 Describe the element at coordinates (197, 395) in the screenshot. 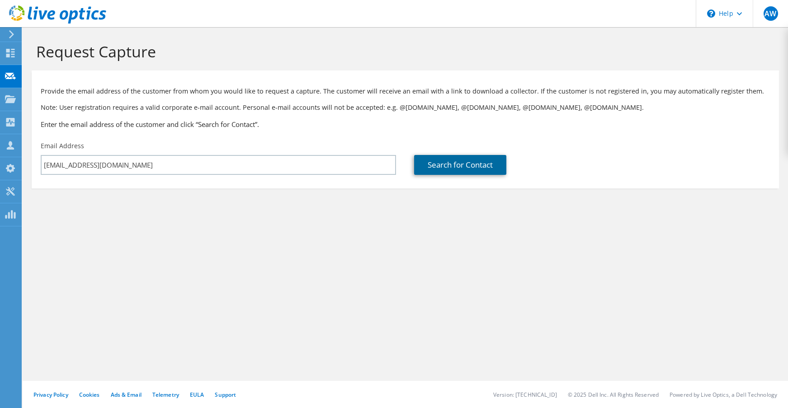

I see `a: EULA` at that location.